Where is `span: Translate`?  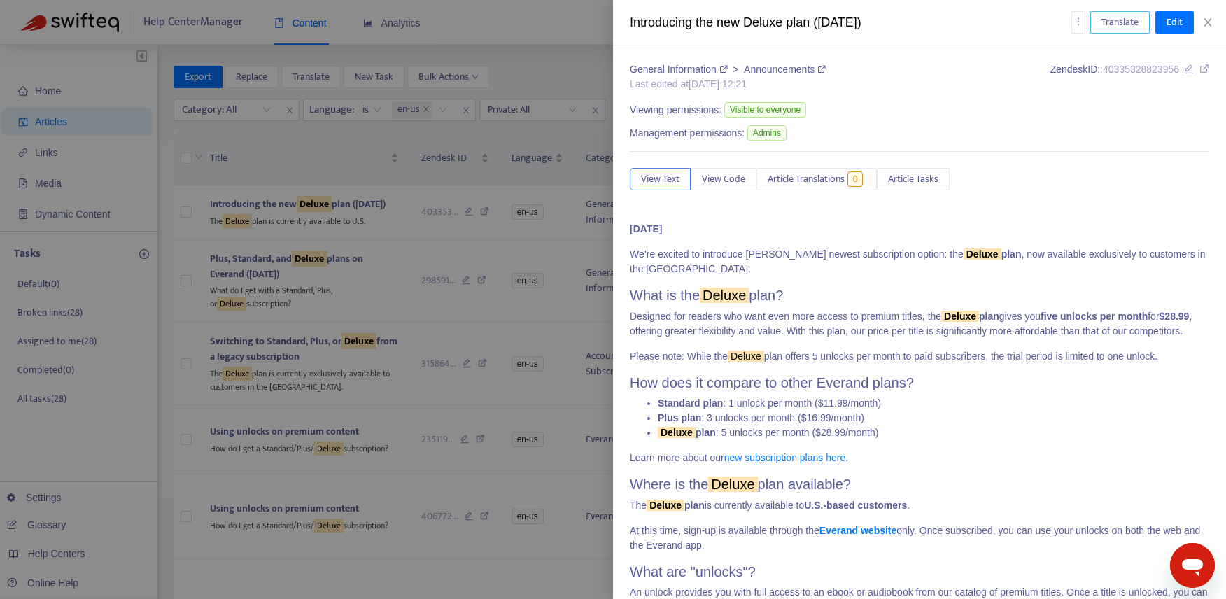
span: Translate is located at coordinates (1120, 22).